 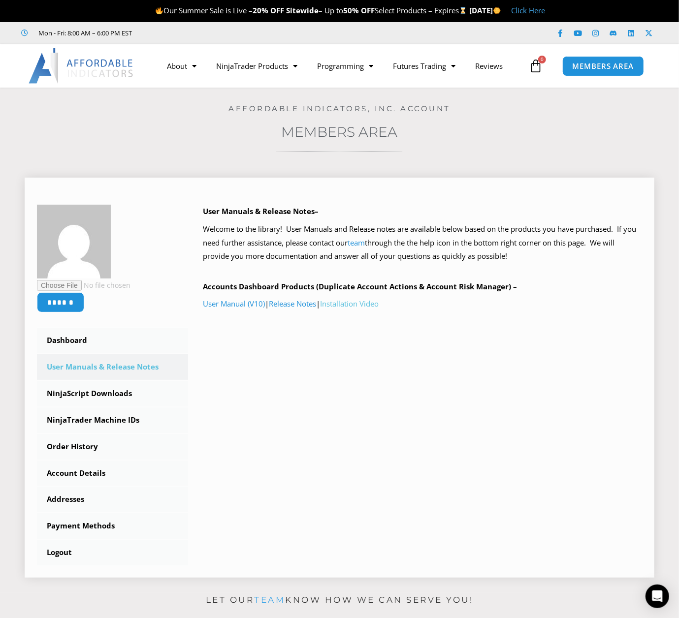 What do you see at coordinates (528, 10) in the screenshot?
I see `a: Click Here` at bounding box center [528, 10].